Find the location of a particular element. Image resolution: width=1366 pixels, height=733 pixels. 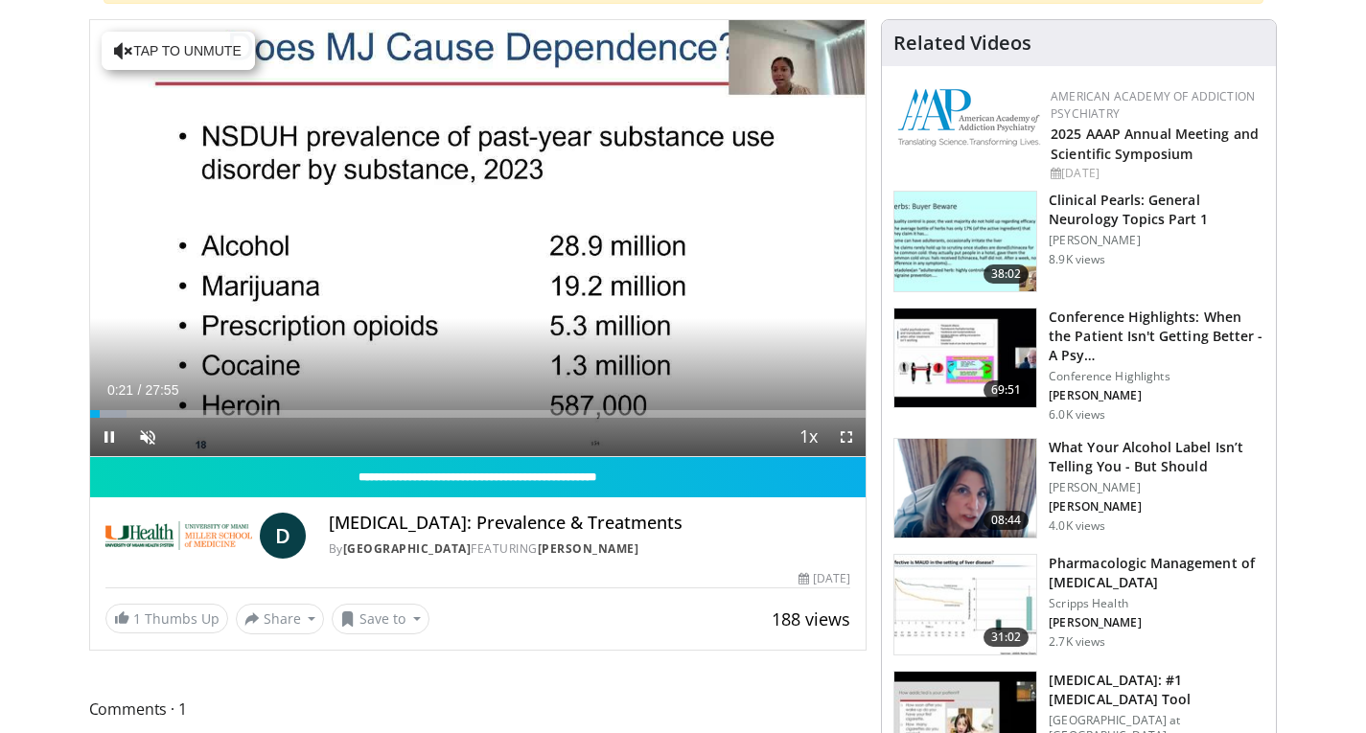

img: b20a009e-c028-45a8-b15f-eefb193e12bc.150x105_q85_crop-smart_upscale.jpg is located at coordinates (965, 605).